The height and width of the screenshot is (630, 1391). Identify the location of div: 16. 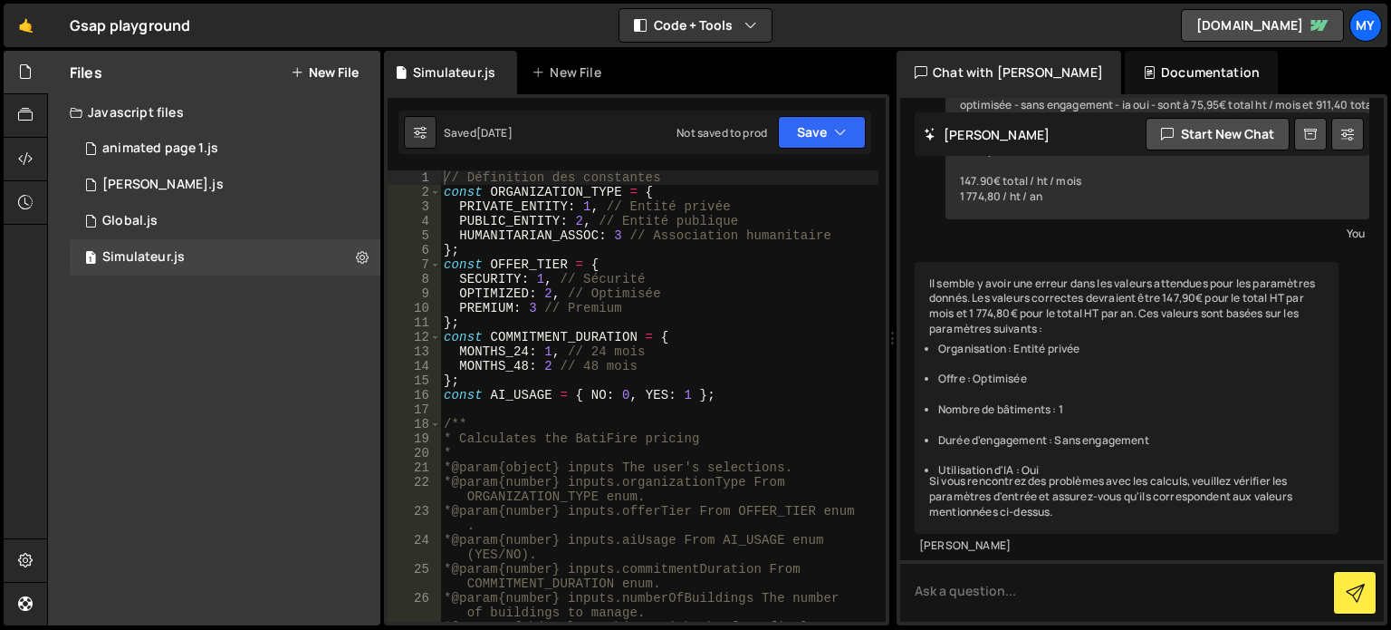
(414, 395).